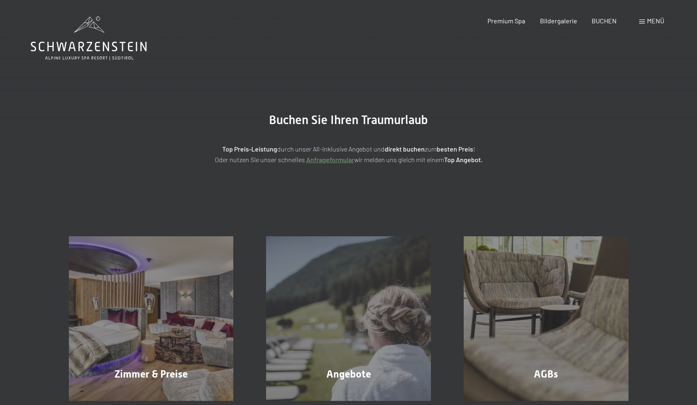  Describe the element at coordinates (405, 149) in the screenshot. I see `strong: direkt buchen` at that location.